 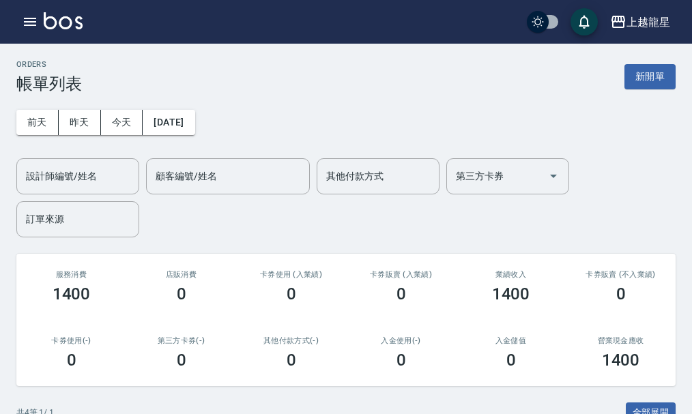 What do you see at coordinates (553, 176) in the screenshot?
I see `button: Open` at bounding box center [553, 176].